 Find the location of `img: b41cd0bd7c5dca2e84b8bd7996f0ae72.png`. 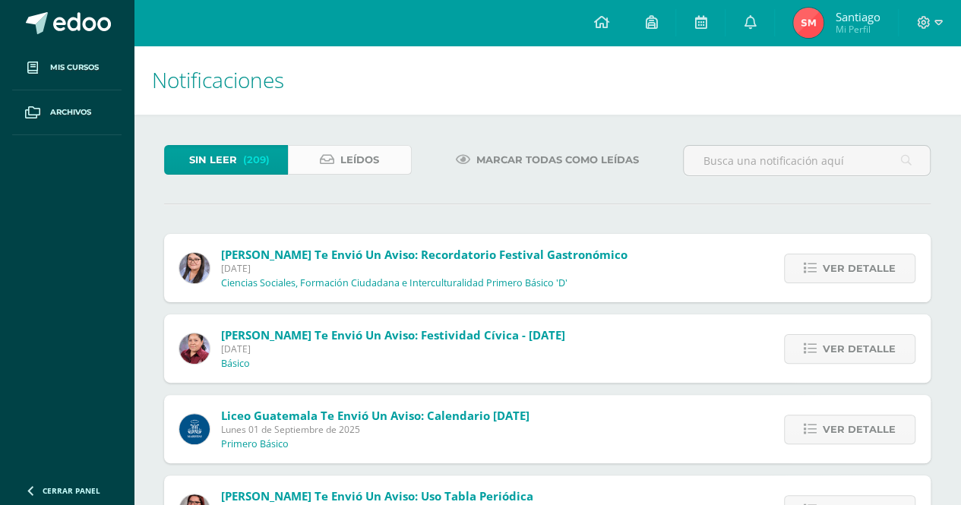

img: b41cd0bd7c5dca2e84b8bd7996f0ae72.png is located at coordinates (194, 429).